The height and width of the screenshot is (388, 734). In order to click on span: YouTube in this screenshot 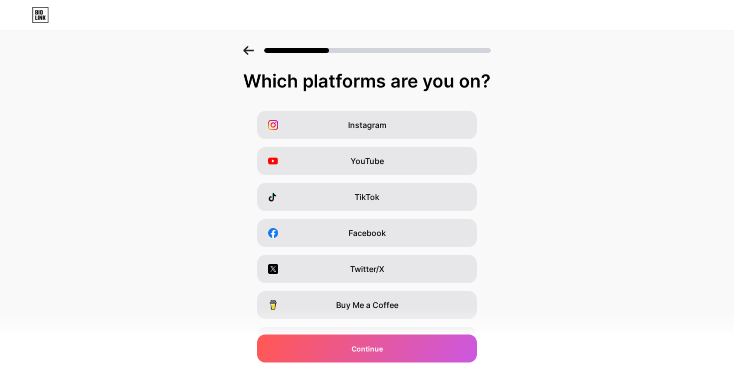, I will do `click(367, 161)`.